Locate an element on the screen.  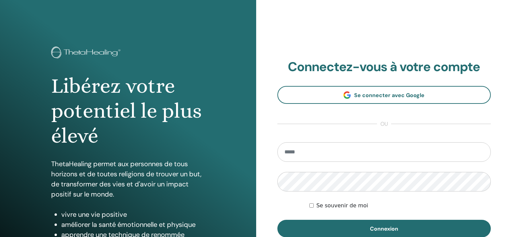
li: vivre une vie positive is located at coordinates (133, 214).